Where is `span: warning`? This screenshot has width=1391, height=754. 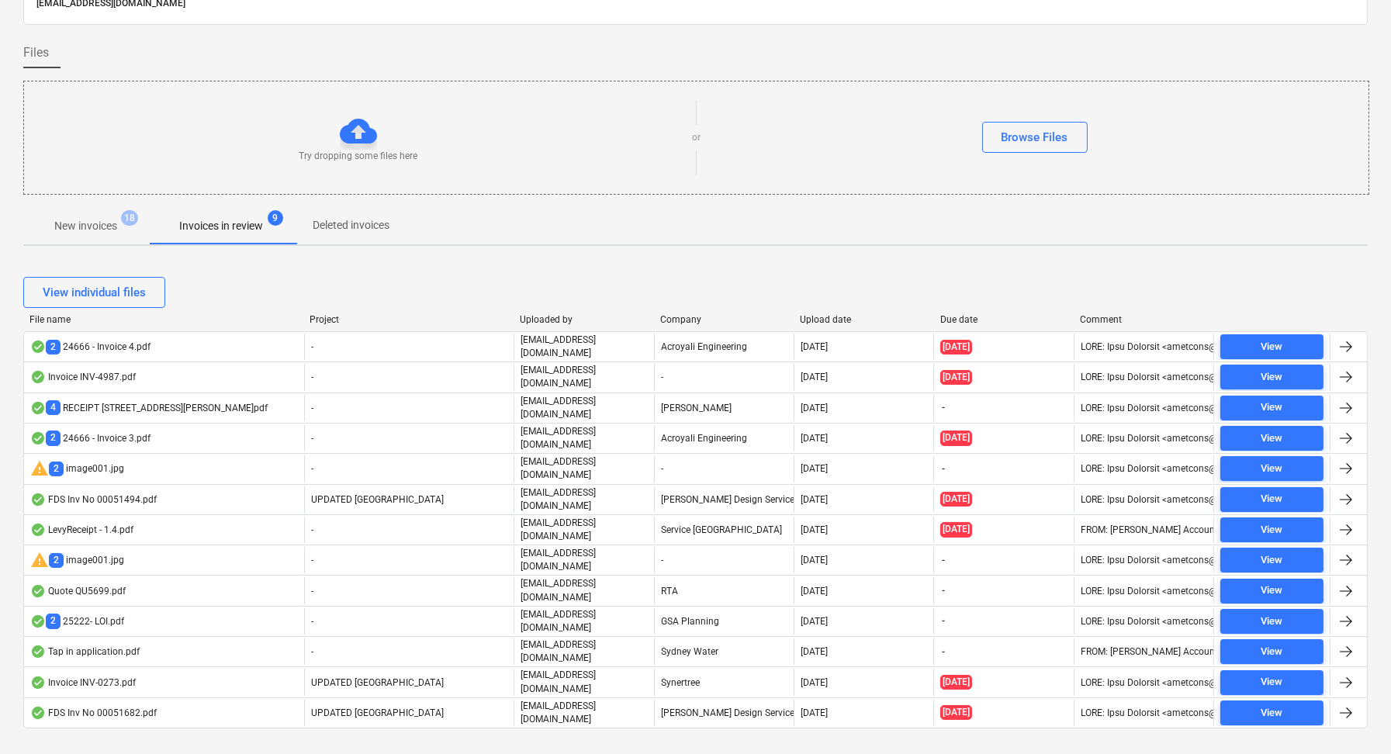
span: warning is located at coordinates (40, 560).